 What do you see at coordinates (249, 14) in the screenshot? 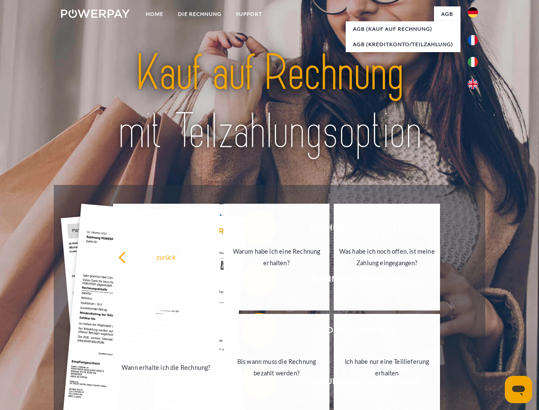
I see `a: SUPPORT` at bounding box center [249, 14].